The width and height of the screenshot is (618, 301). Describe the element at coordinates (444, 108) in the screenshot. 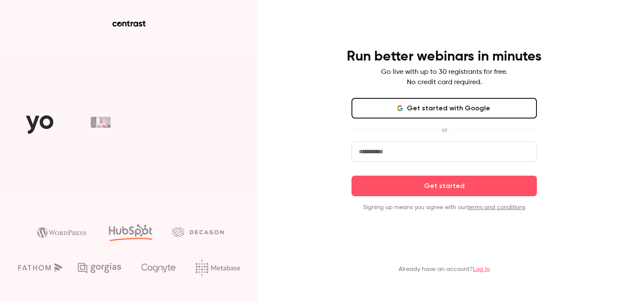

I see `button: Get started with Google` at that location.